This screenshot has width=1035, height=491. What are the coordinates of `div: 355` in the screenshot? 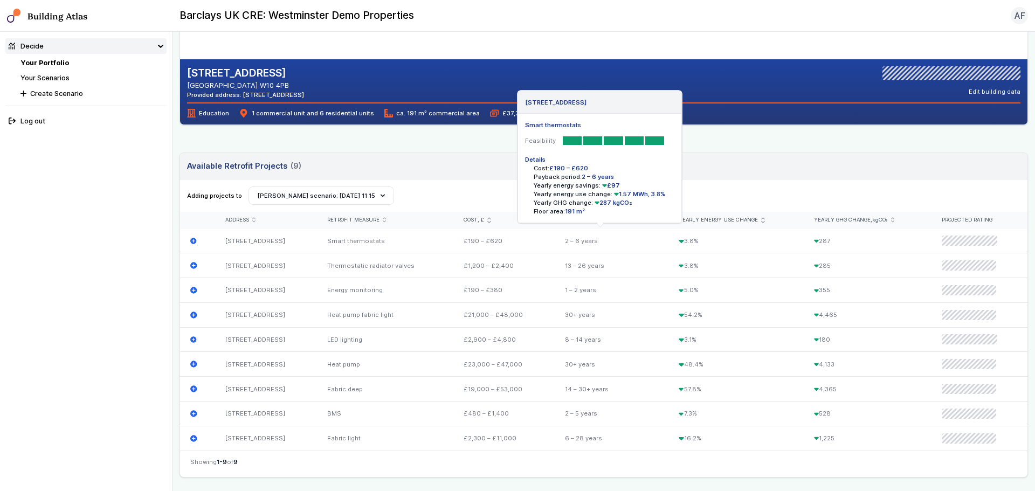 It's located at (867, 291).